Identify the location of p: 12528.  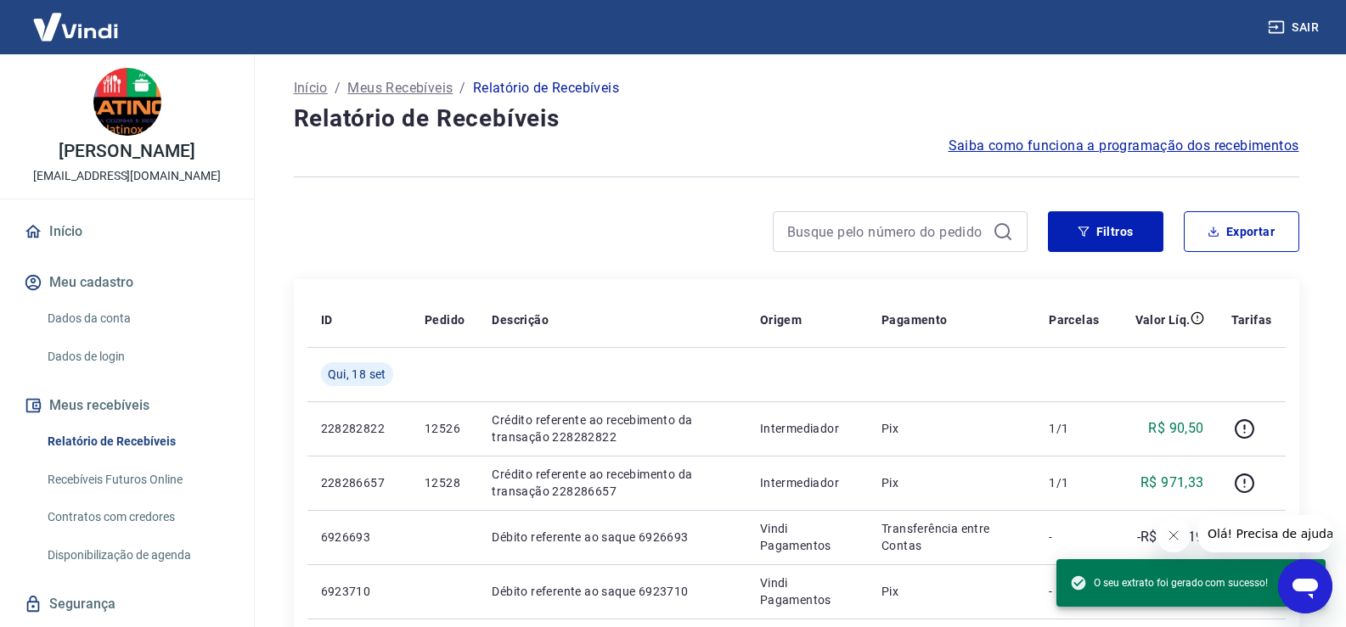
(444, 483).